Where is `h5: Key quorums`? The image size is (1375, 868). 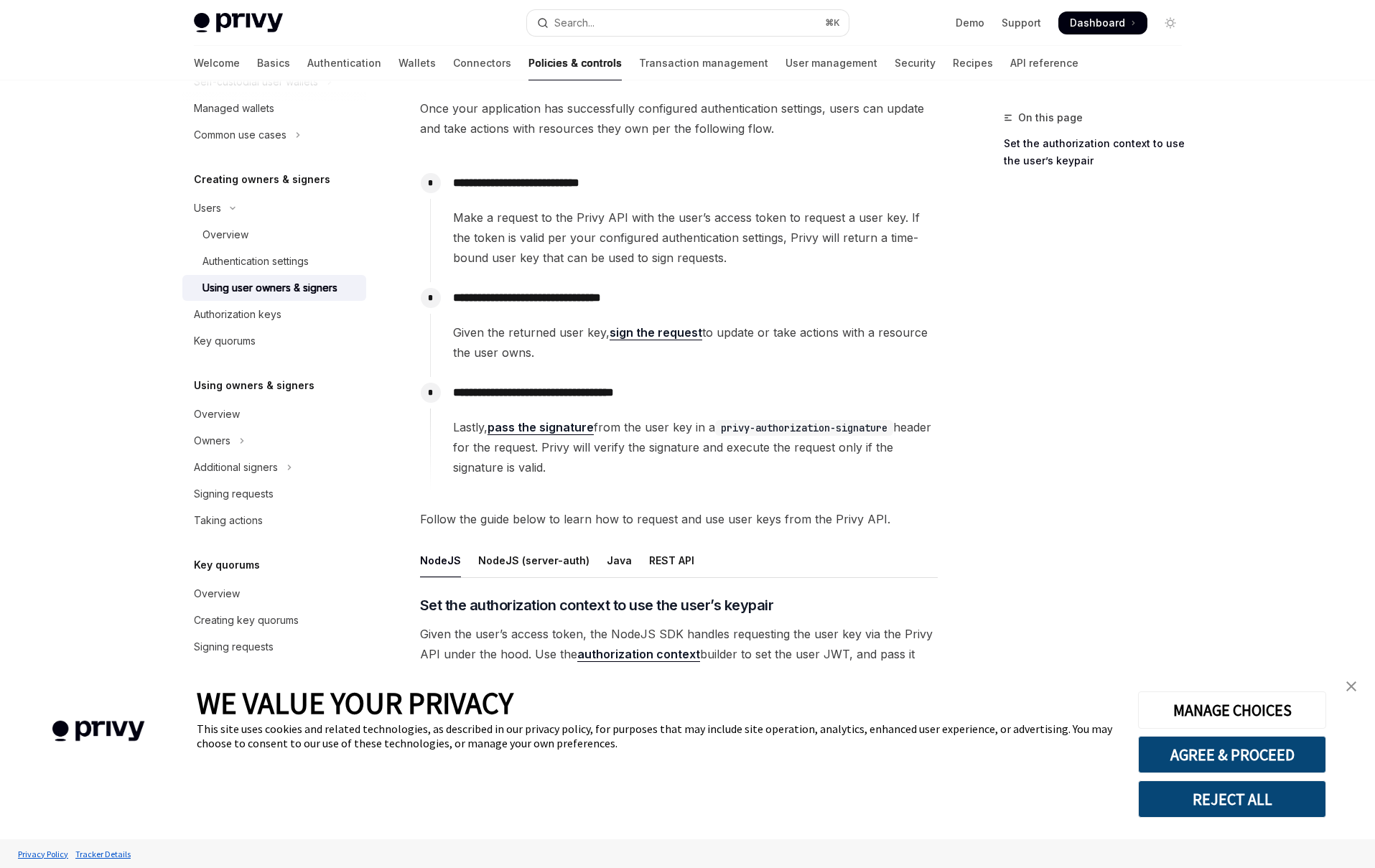
h5: Key quorums is located at coordinates (227, 565).